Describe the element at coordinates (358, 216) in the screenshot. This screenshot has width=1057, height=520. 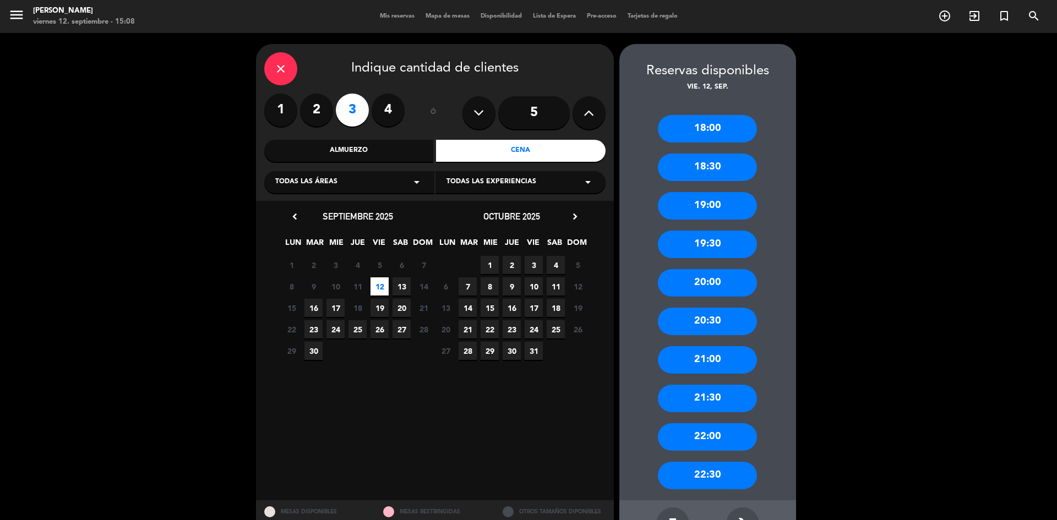
I see `span: septiembre 2025` at that location.